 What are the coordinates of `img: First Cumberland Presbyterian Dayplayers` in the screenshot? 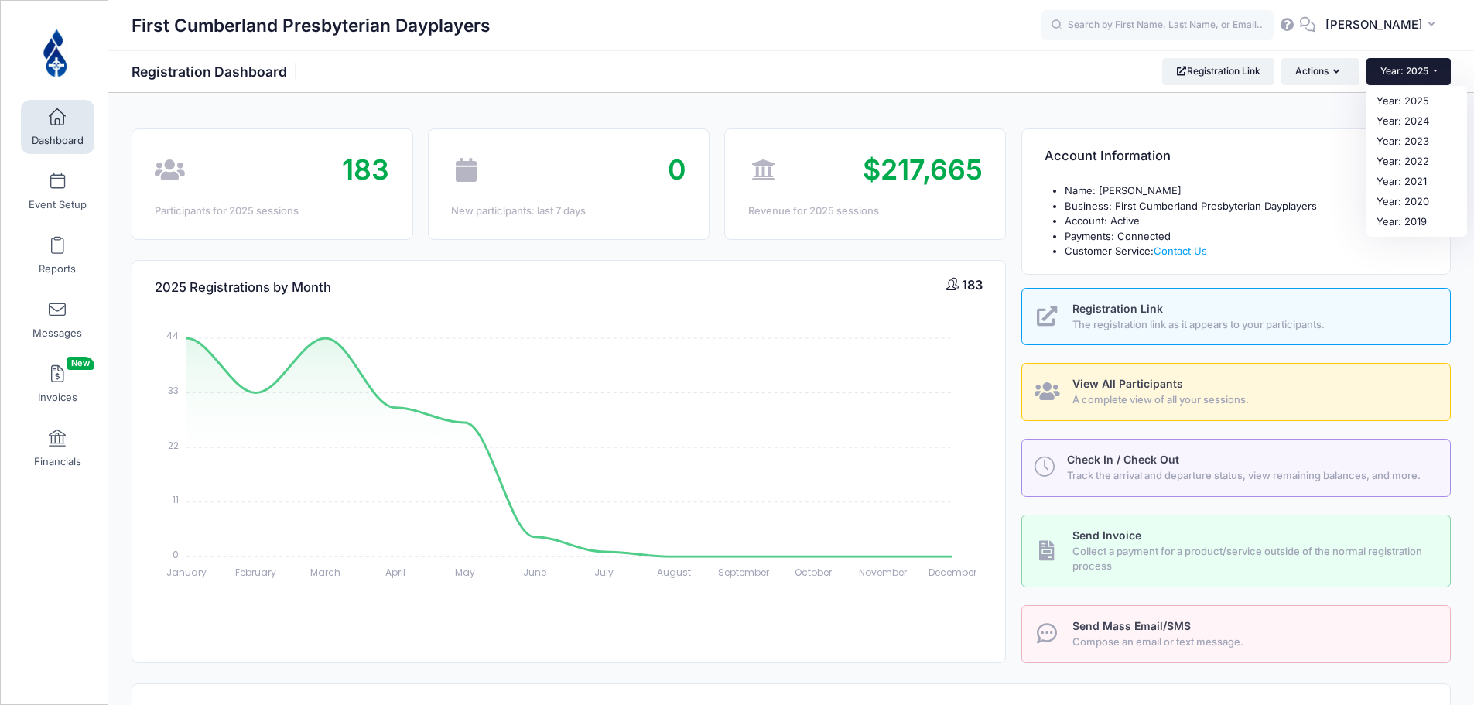 It's located at (55, 53).